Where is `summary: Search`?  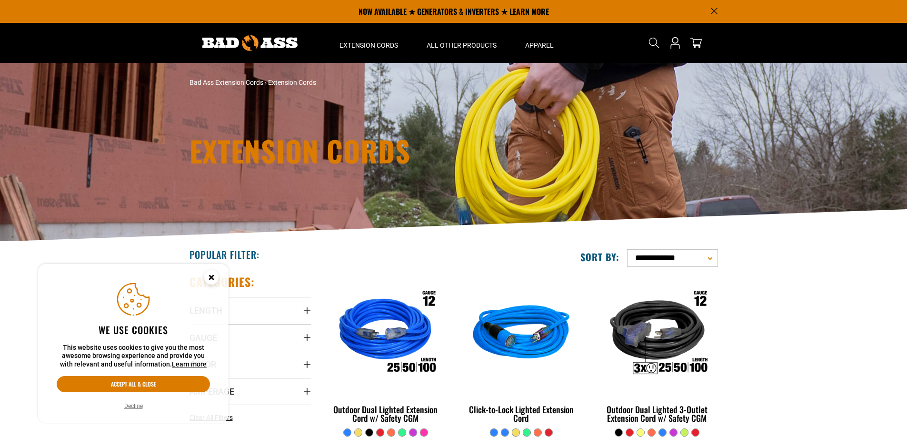 summary: Search is located at coordinates (654, 43).